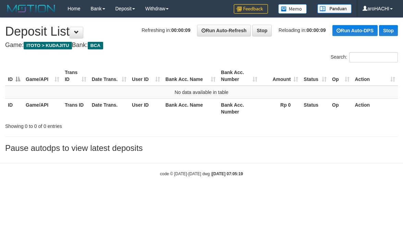  I want to click on th: User ID: activate to sort column ascending, so click(146, 76).